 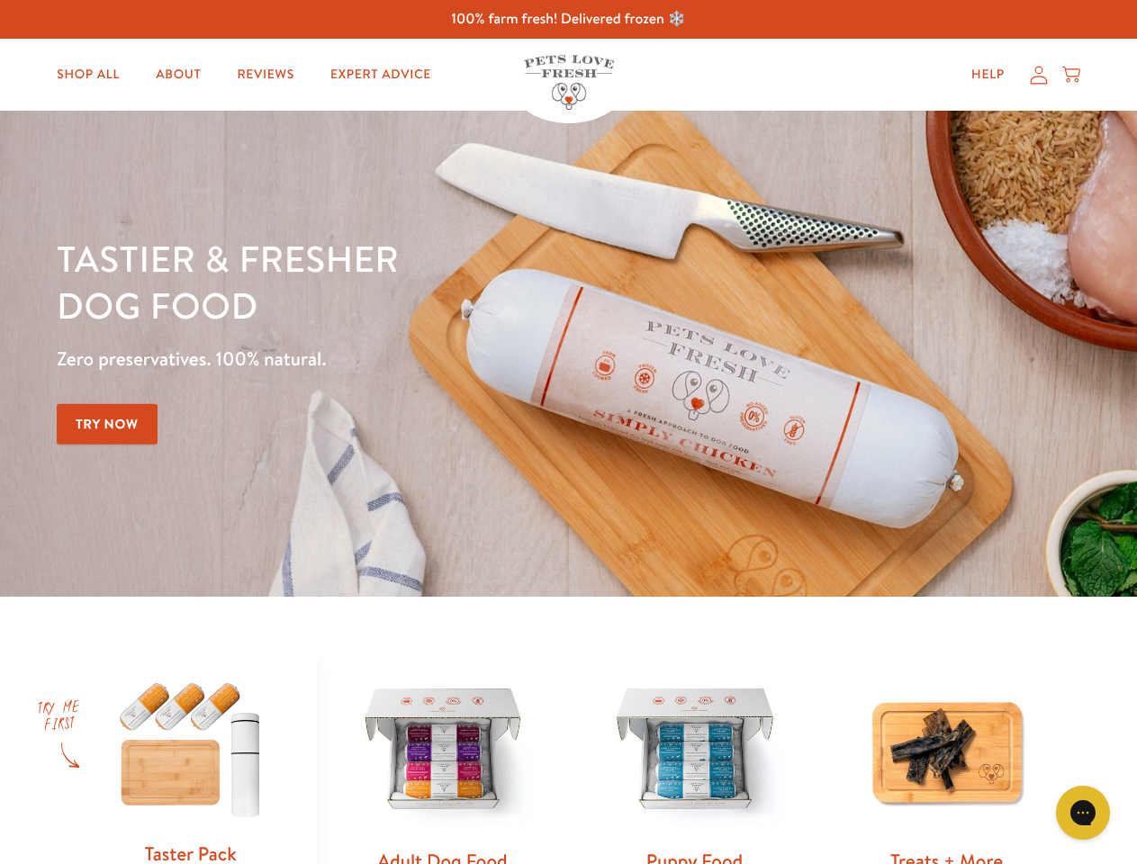 I want to click on a: Try Now, so click(x=107, y=424).